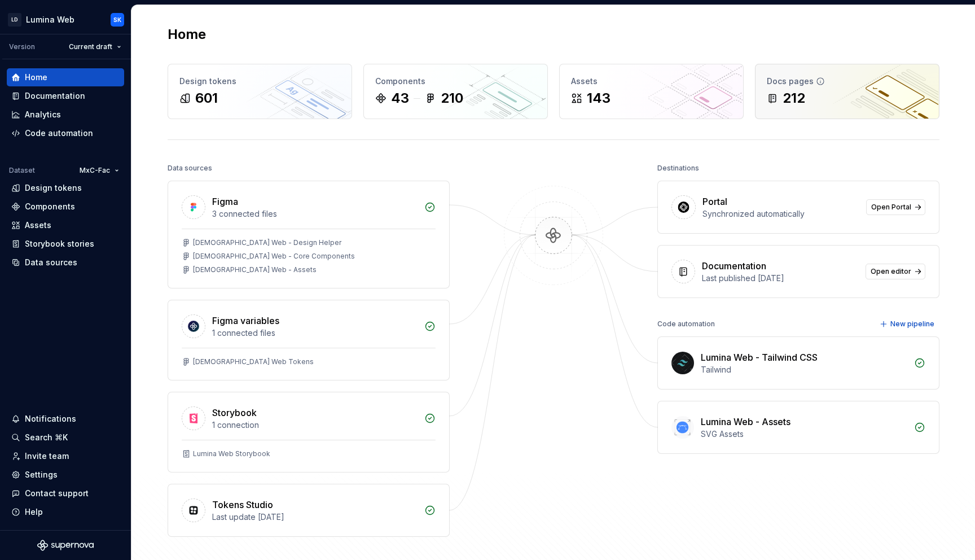  Describe the element at coordinates (43, 115) in the screenshot. I see `div: Analytics` at that location.